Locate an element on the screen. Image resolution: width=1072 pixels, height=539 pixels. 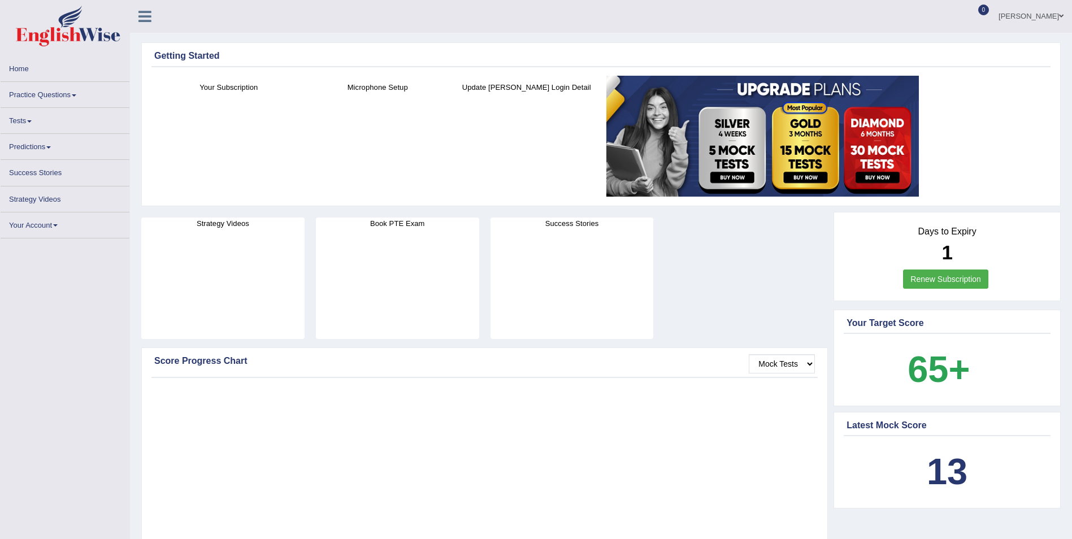
h4: Microphone Setup is located at coordinates (377, 87).